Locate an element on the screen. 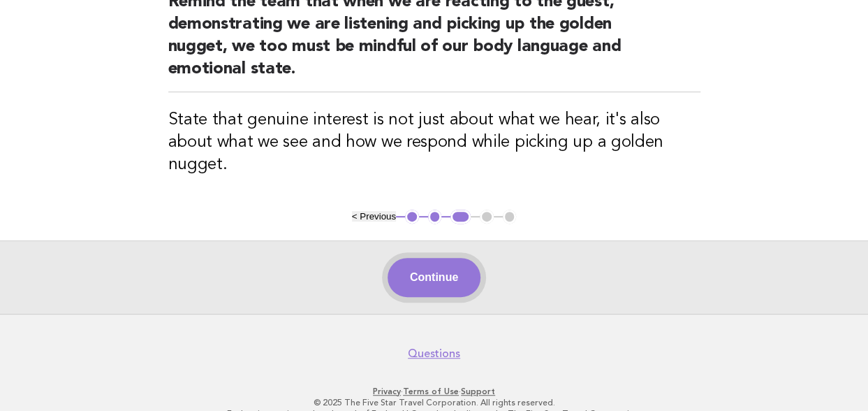  a: Terms of Use is located at coordinates (431, 391).